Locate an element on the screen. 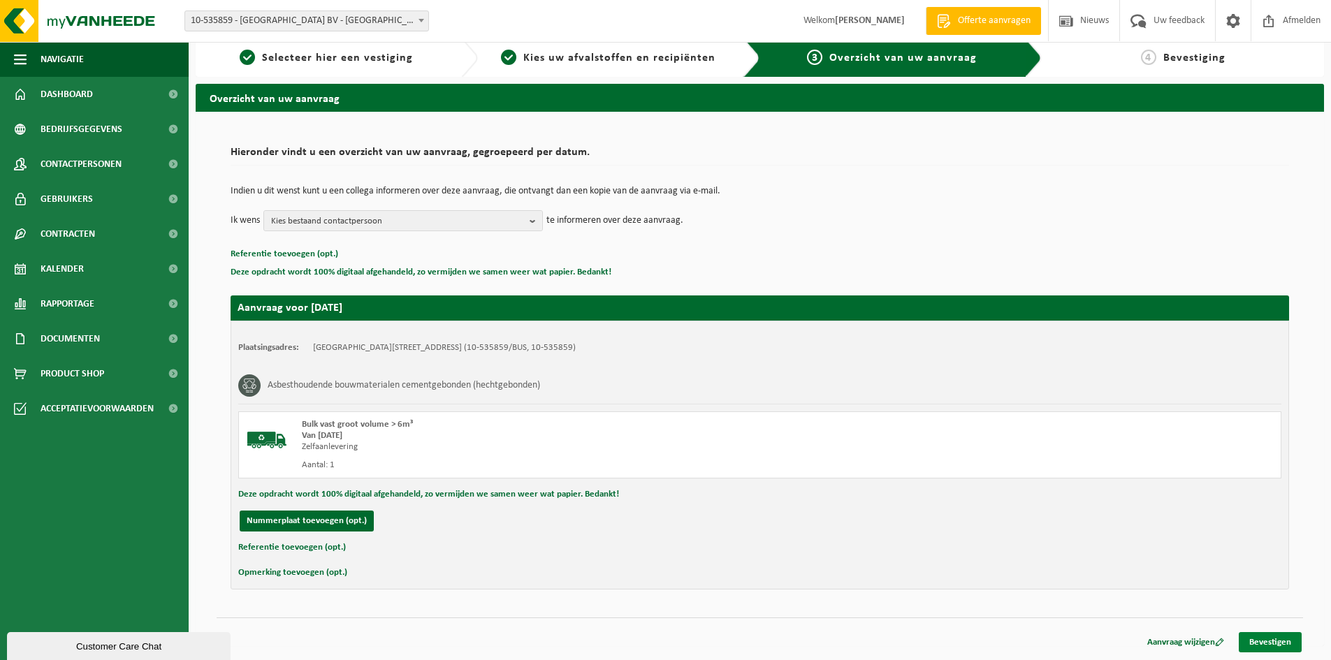 This screenshot has width=1331, height=660. span: Overzicht van uw aanvraag is located at coordinates (902, 58).